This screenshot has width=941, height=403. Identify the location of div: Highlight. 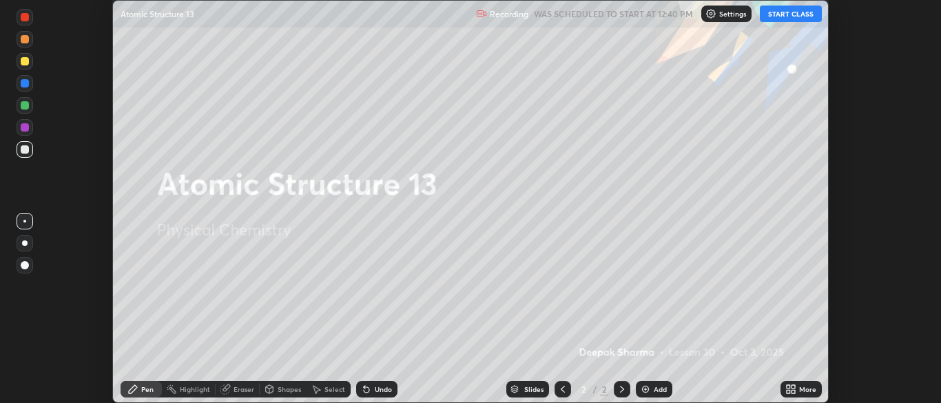
(195, 389).